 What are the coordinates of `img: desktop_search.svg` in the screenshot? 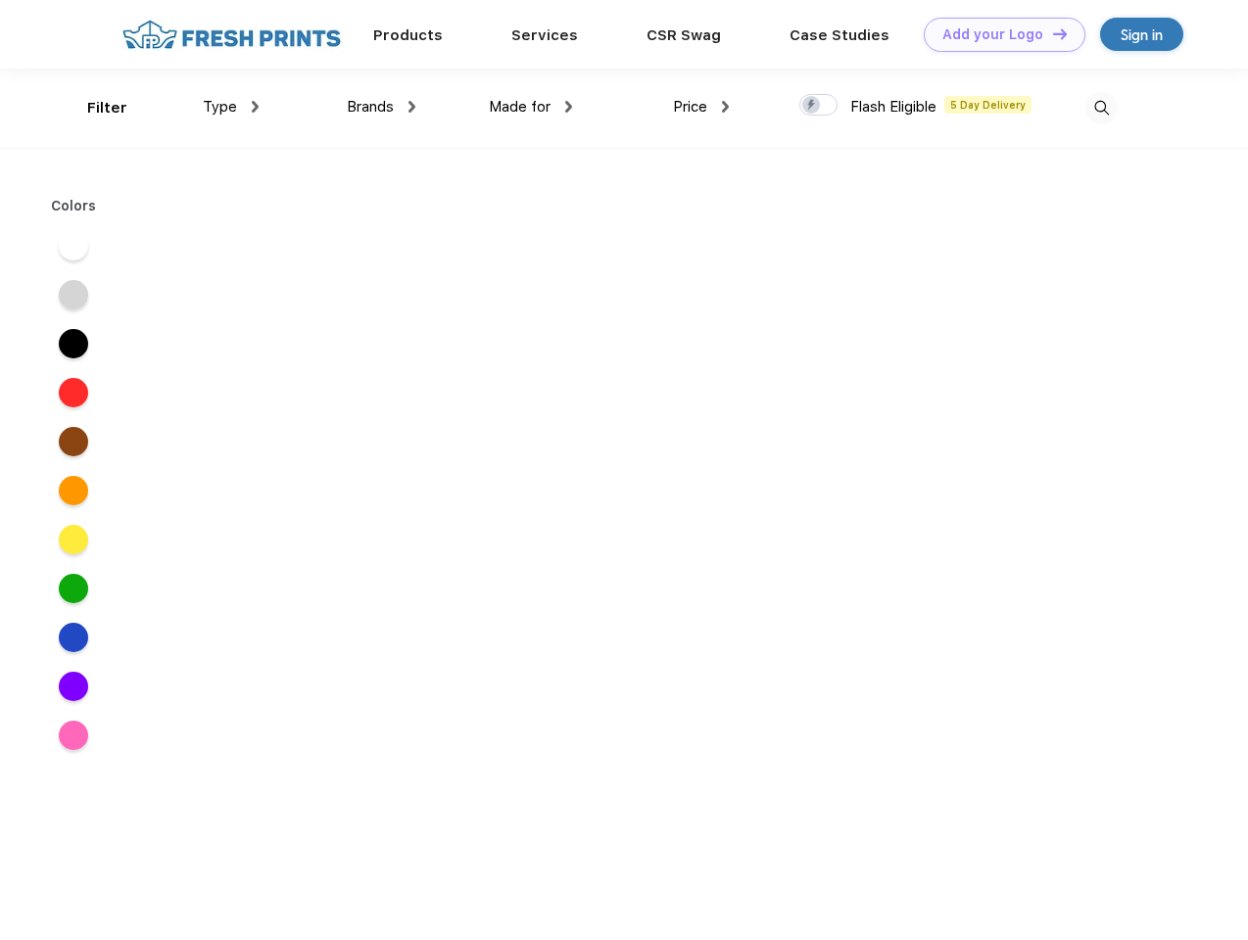 It's located at (1101, 108).